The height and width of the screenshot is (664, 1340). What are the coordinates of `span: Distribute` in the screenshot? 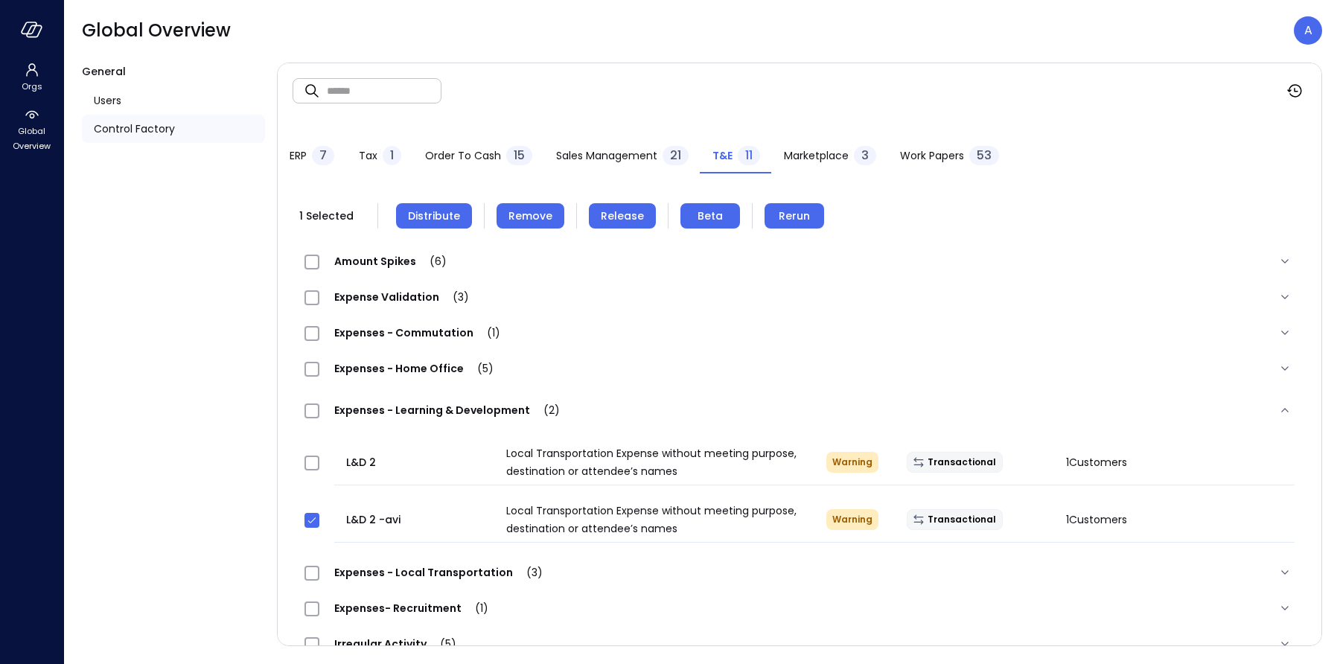 It's located at (434, 216).